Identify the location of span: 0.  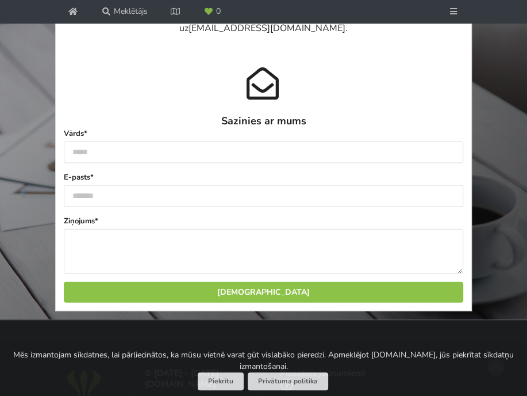
(219, 12).